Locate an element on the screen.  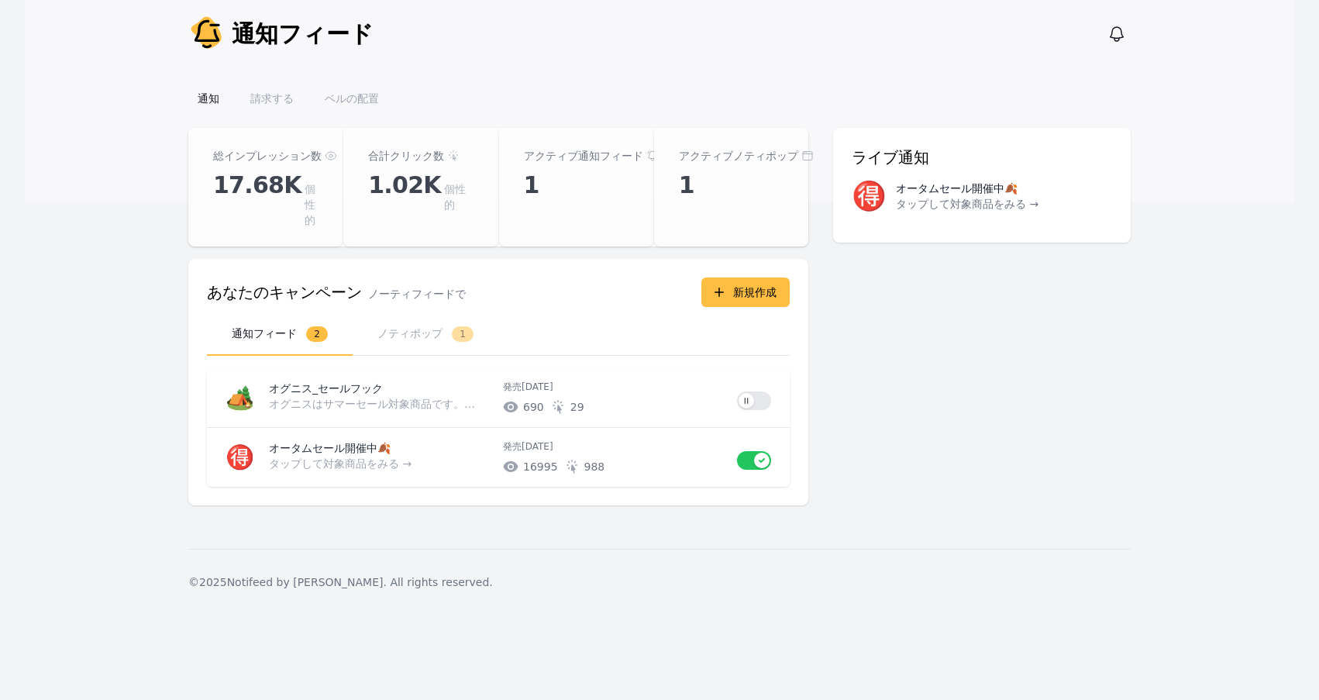
button: 新規作成 is located at coordinates (745, 292).